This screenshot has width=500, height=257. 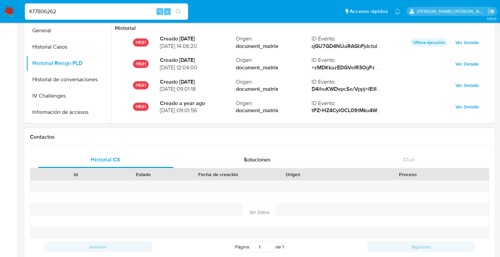 I want to click on span: 1, so click(x=283, y=247).